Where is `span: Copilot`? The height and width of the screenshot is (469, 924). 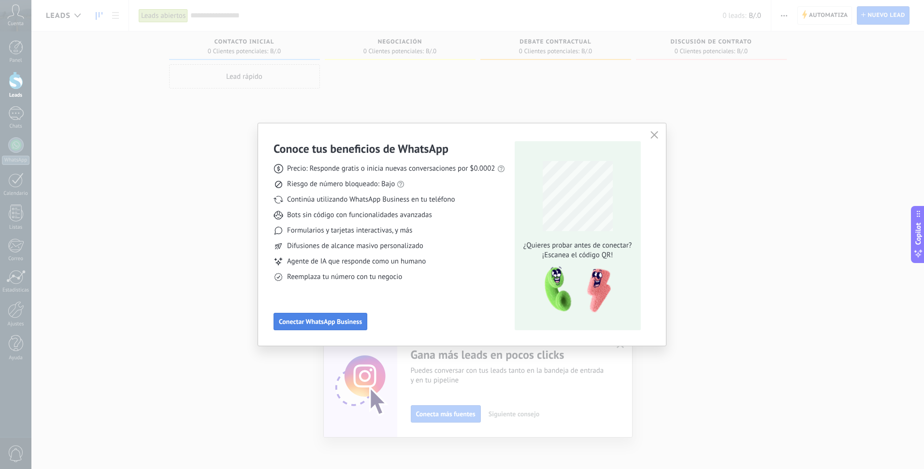 span: Copilot is located at coordinates (919, 234).